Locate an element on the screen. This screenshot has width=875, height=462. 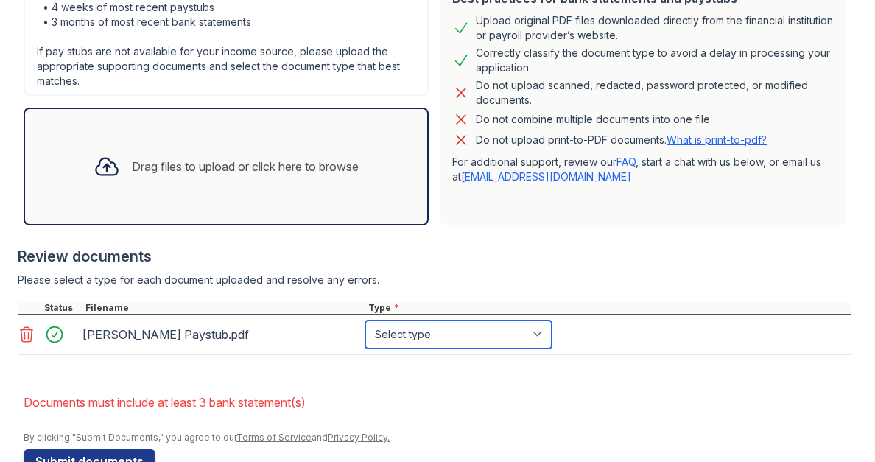
a: FAQ is located at coordinates (626, 161).